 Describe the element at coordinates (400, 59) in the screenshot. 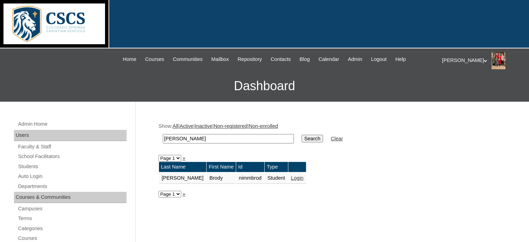

I see `span: Help` at that location.